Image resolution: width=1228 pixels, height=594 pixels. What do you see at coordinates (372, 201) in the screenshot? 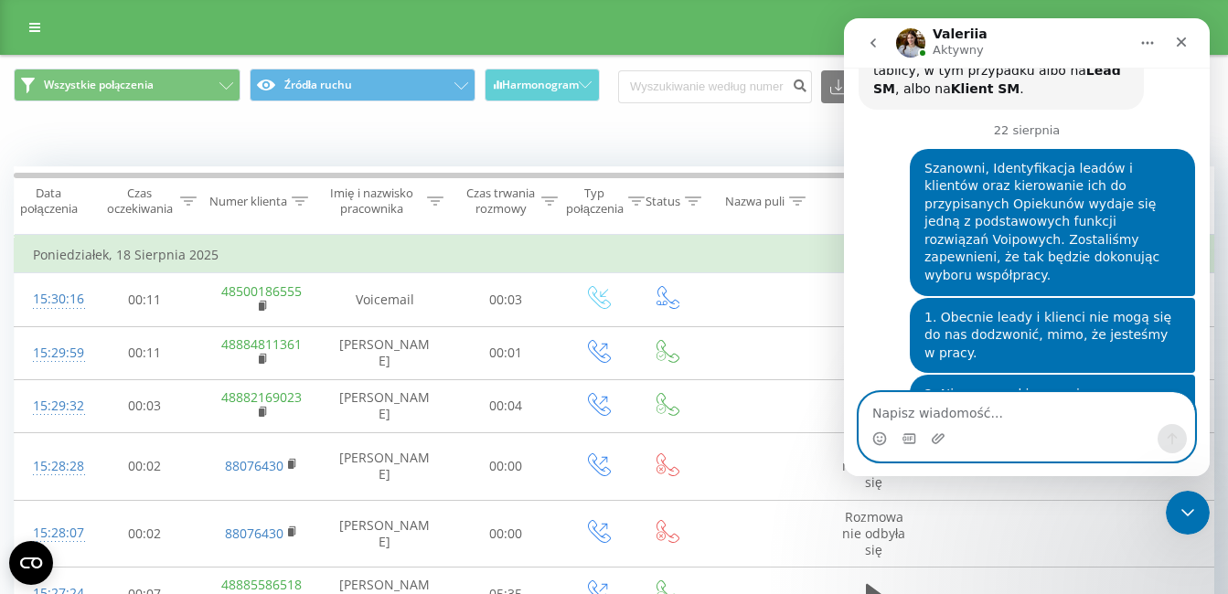
I see `div: Imię i nazwisko pracownika` at bounding box center [372, 201].